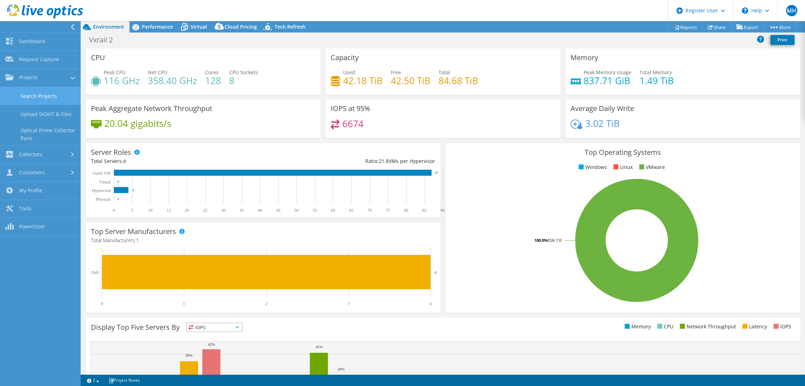 Image resolution: width=805 pixels, height=386 pixels. Describe the element at coordinates (169, 210) in the screenshot. I see `text: 15` at that location.